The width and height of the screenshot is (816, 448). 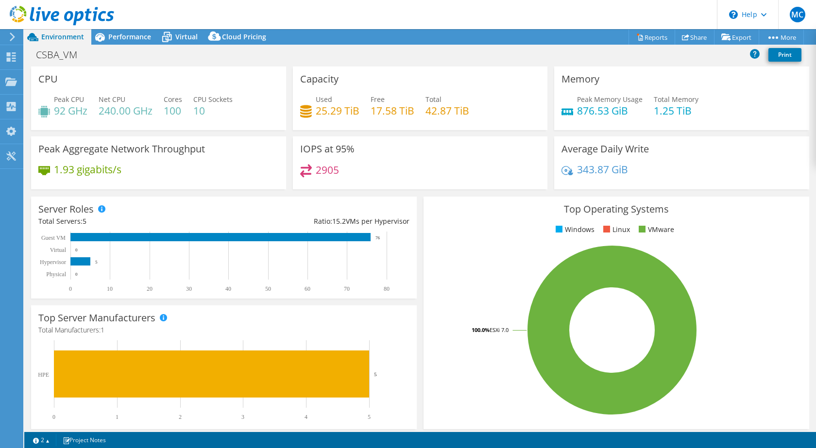 I want to click on span: Free, so click(x=377, y=99).